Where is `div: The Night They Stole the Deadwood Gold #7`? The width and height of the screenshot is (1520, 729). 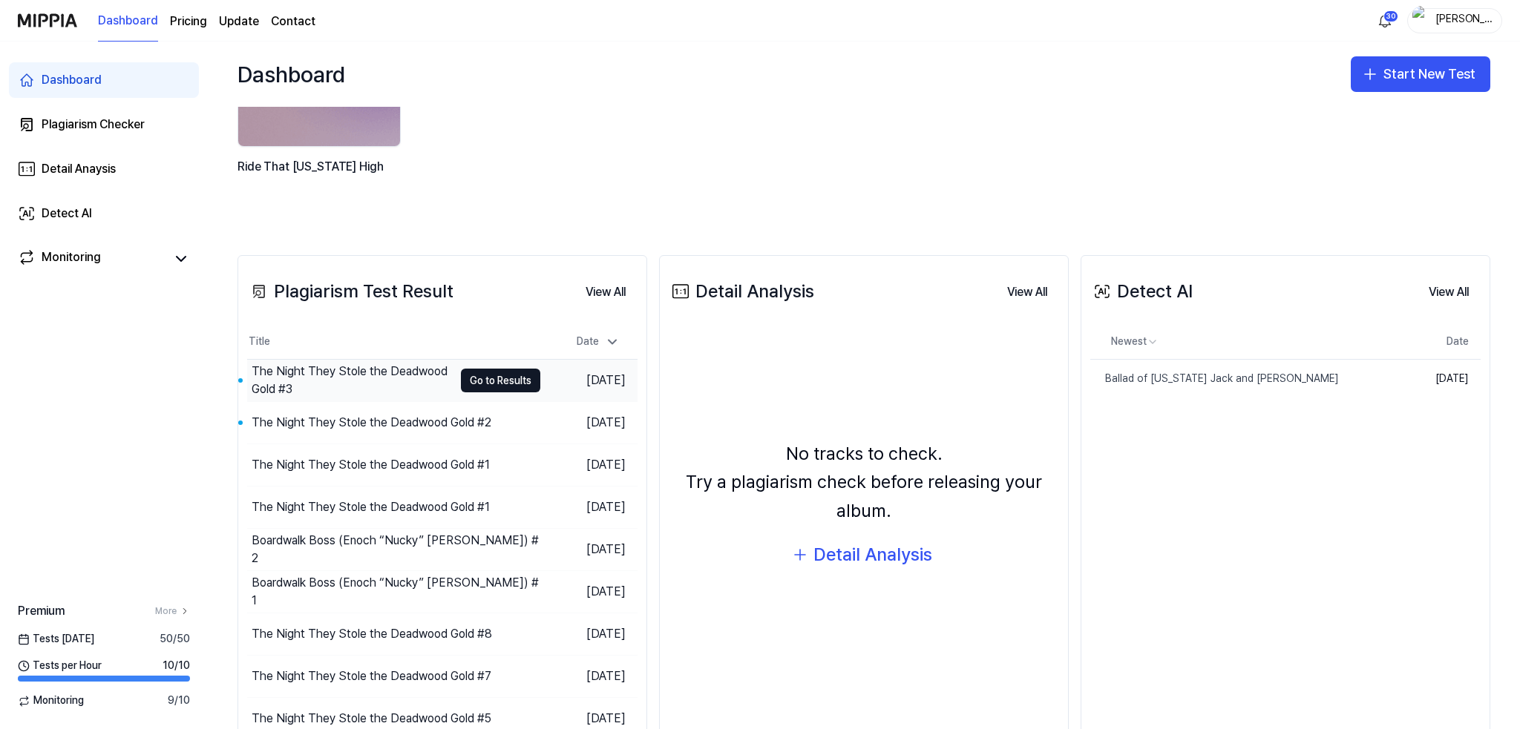
div: The Night They Stole the Deadwood Gold #7 is located at coordinates (371, 677).